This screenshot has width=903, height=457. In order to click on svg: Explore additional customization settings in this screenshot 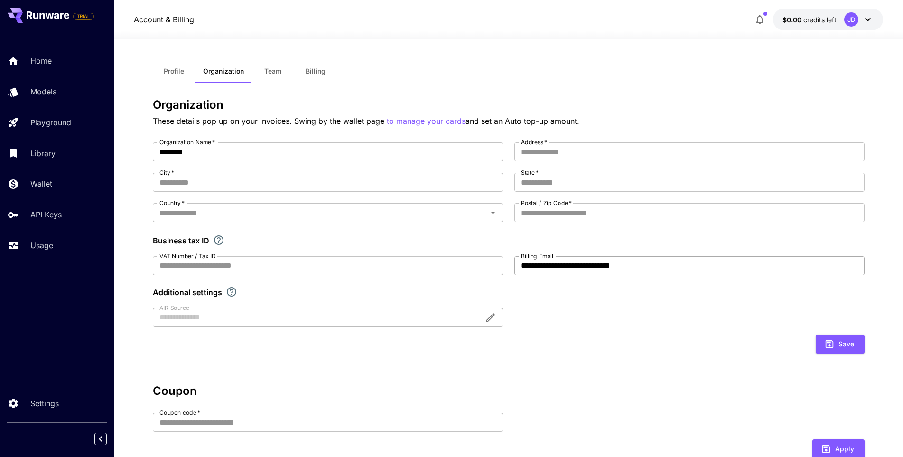, I will do `click(231, 292)`.